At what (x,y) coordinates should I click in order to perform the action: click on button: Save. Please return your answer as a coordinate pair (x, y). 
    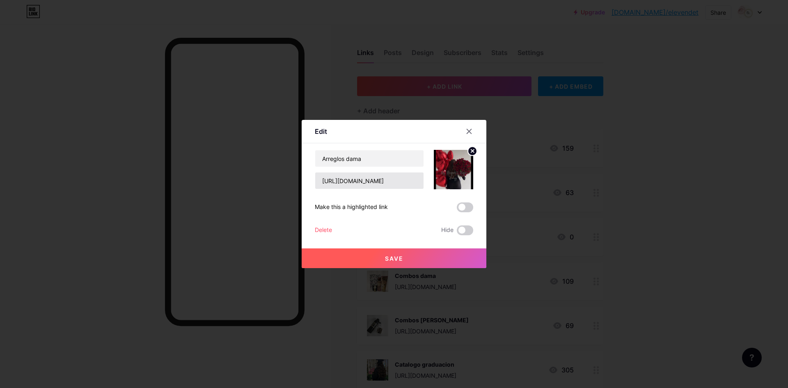
    Looking at the image, I should click on (394, 258).